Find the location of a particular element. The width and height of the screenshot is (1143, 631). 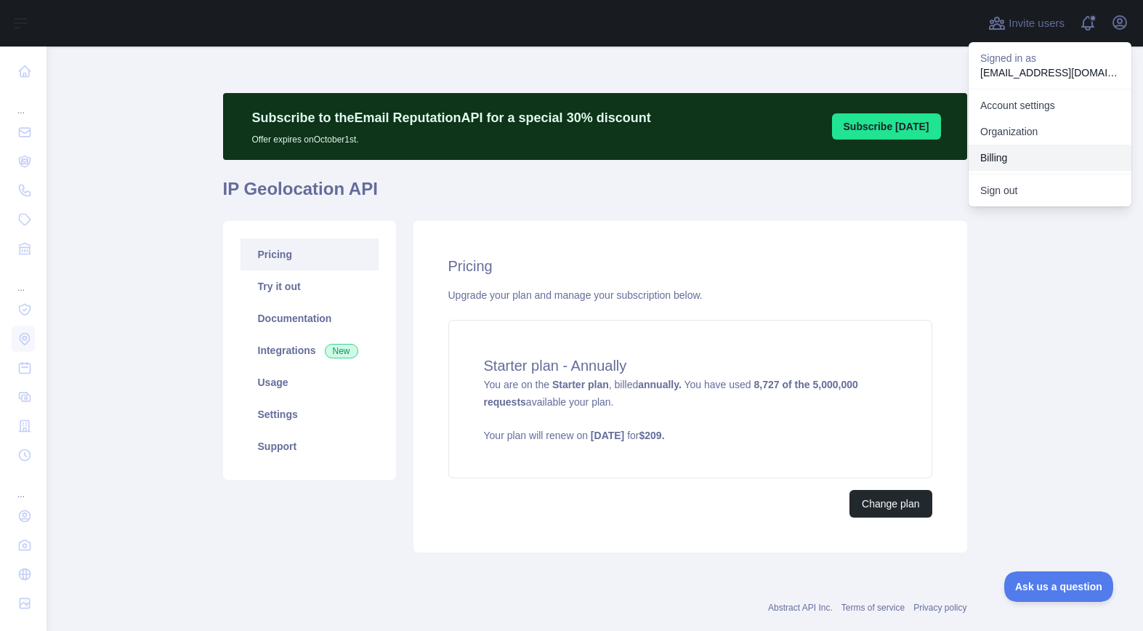

a: Settings is located at coordinates (310, 414).